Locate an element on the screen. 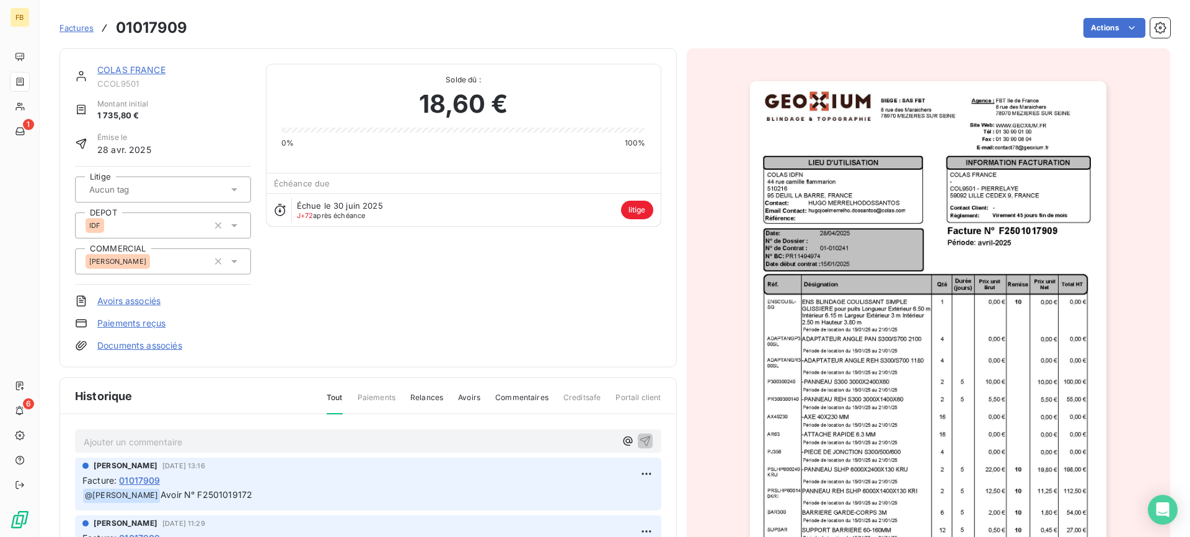 This screenshot has width=1190, height=537. a: COLAS FRANCE is located at coordinates (131, 69).